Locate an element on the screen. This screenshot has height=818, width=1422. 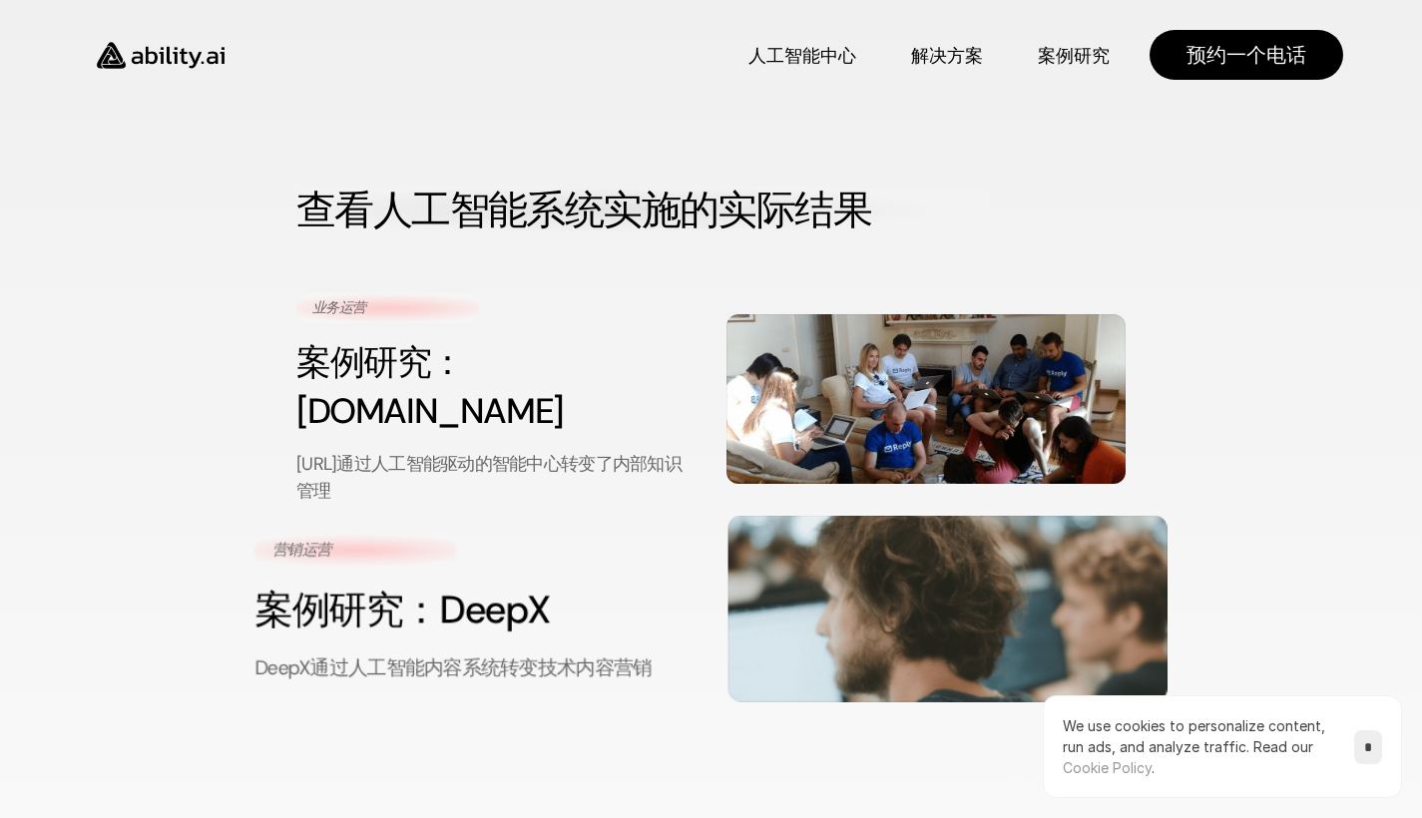
a: 人工智能中心 is located at coordinates (802, 55).